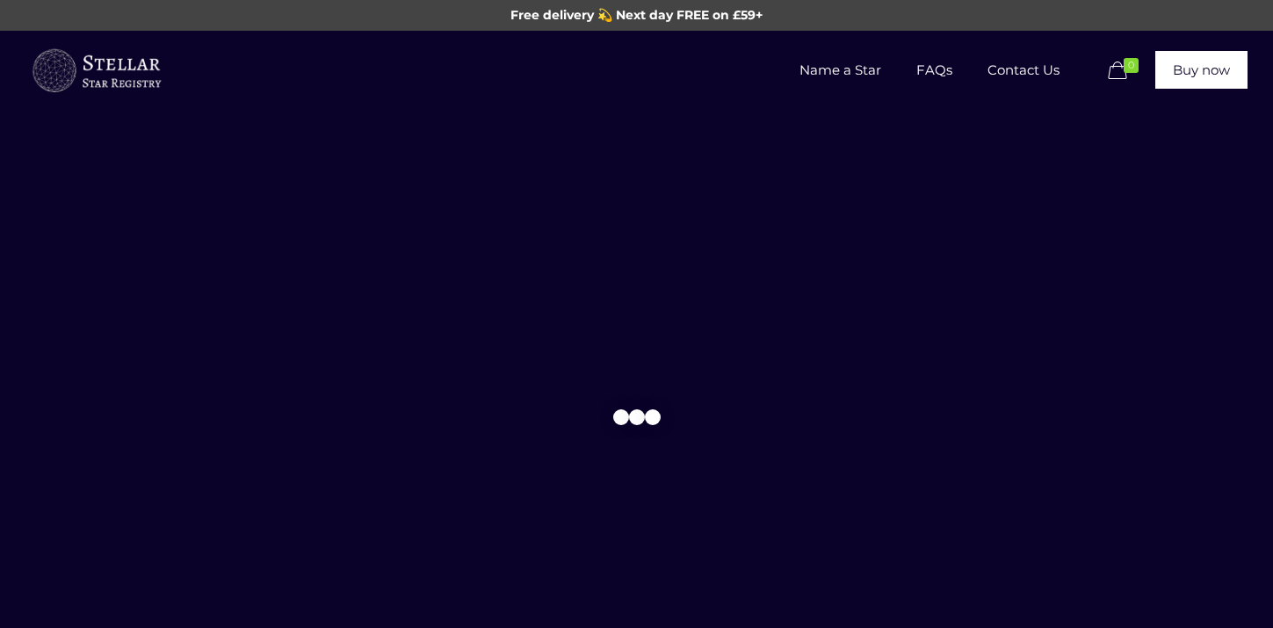 Image resolution: width=1273 pixels, height=628 pixels. I want to click on a: 0, so click(1126, 71).